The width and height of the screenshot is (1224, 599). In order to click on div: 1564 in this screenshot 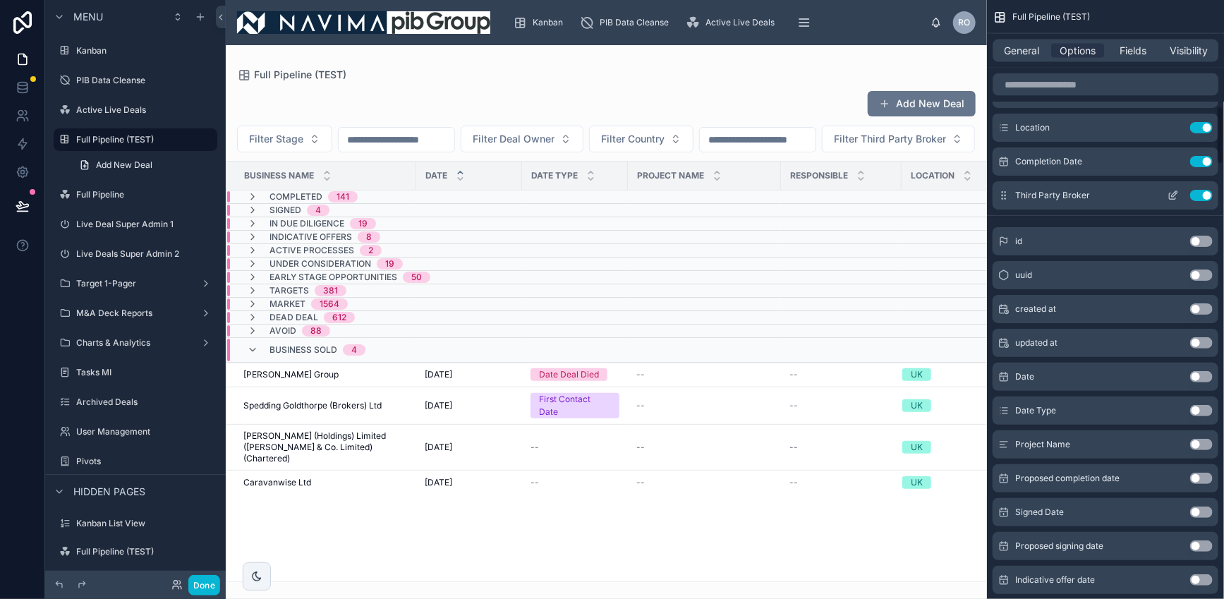, I will do `click(329, 304)`.